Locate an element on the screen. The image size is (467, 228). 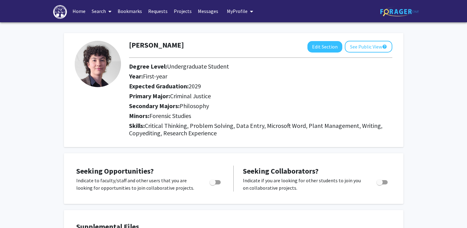
h2: Primary Major: is located at coordinates (260, 96).